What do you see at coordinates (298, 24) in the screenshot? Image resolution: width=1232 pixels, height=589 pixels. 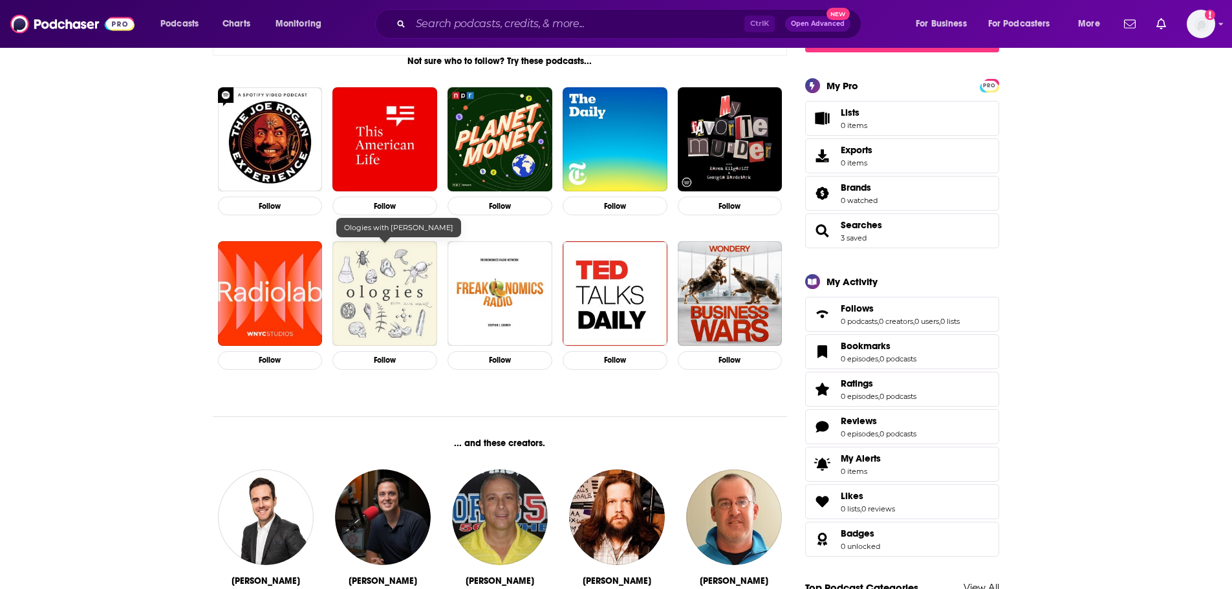 I see `span: Monitoring` at bounding box center [298, 24].